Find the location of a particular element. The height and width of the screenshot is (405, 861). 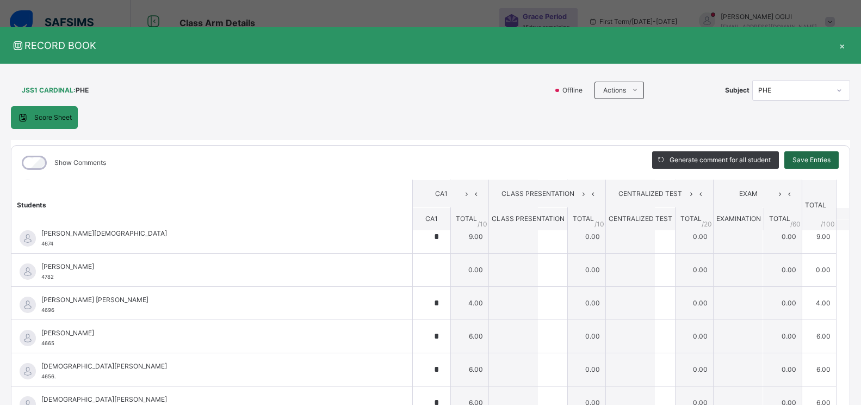

span: PHE is located at coordinates (82, 90).